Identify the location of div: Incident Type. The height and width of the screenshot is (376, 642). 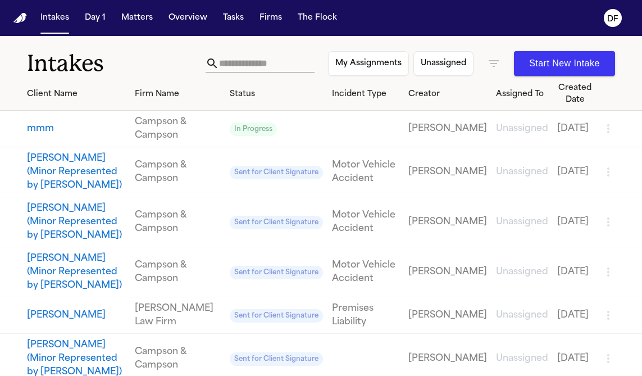
(366, 94).